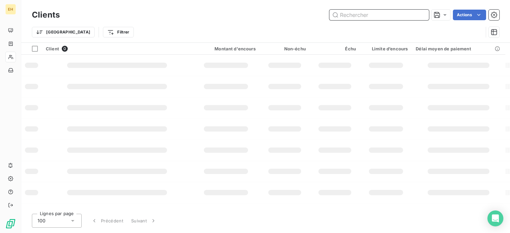 The width and height of the screenshot is (510, 233). Describe the element at coordinates (285, 49) in the screenshot. I see `div: Non-échu` at that location.